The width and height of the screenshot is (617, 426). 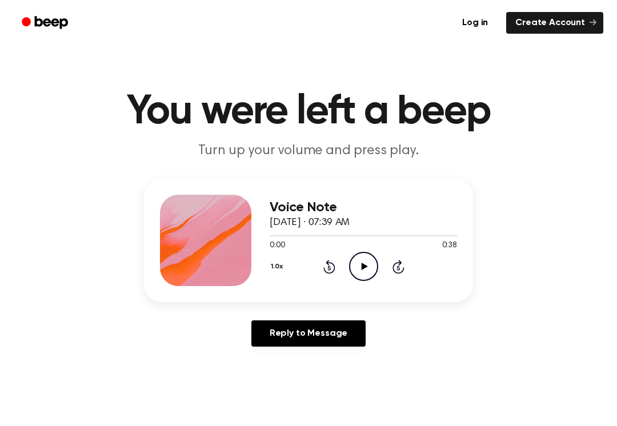 I want to click on a: Reply to Message, so click(x=308, y=333).